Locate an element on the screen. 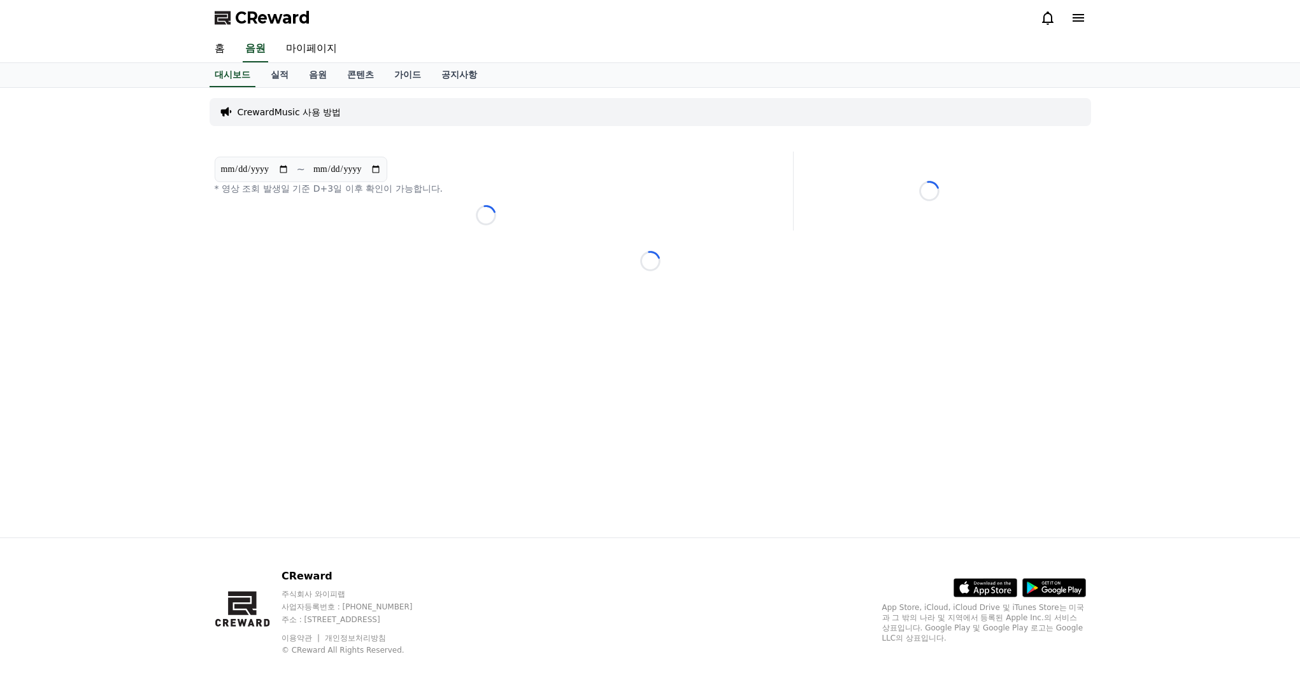 The image size is (1300, 696). p: 주식회사 와이피랩 is located at coordinates (359, 594).